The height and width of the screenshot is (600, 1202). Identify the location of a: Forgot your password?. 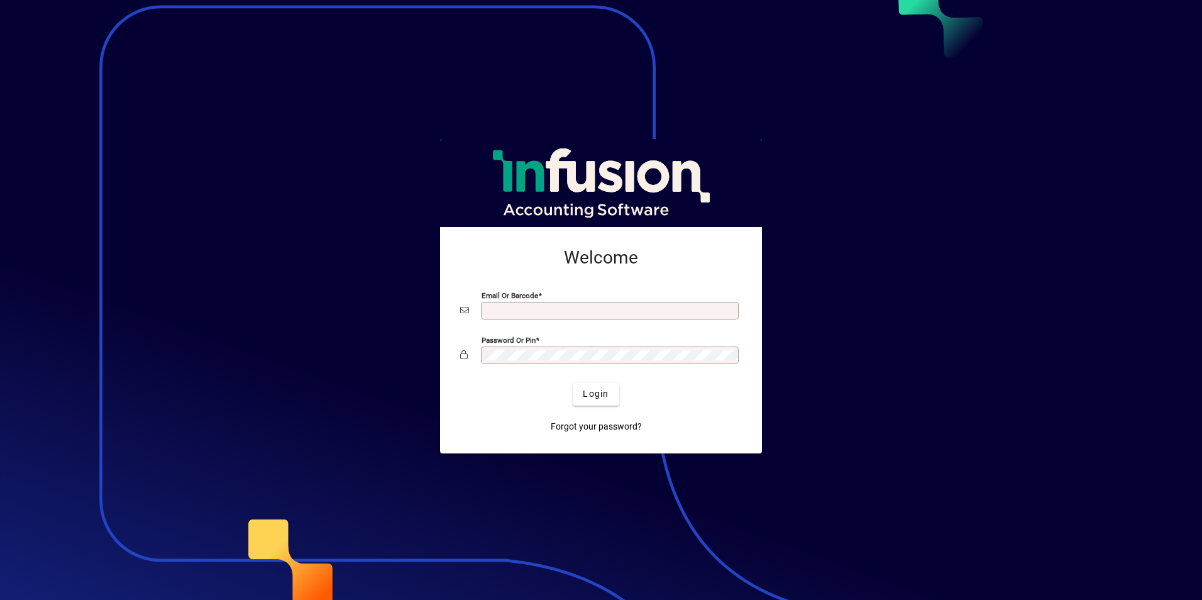
(596, 427).